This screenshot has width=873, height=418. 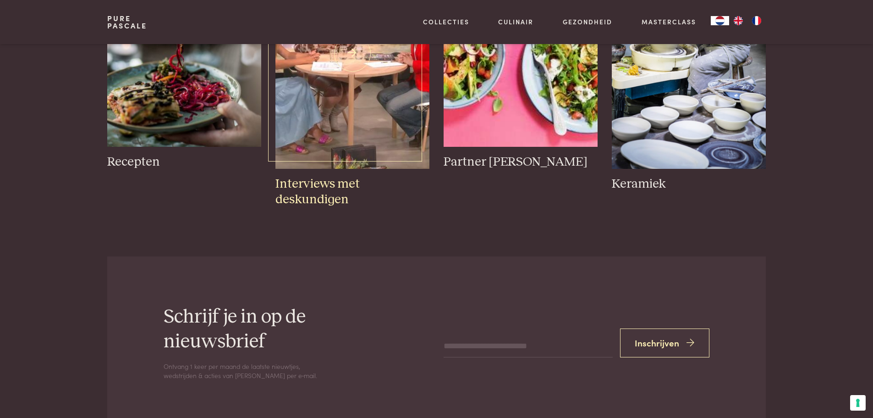 I want to click on a: Culinair, so click(x=516, y=22).